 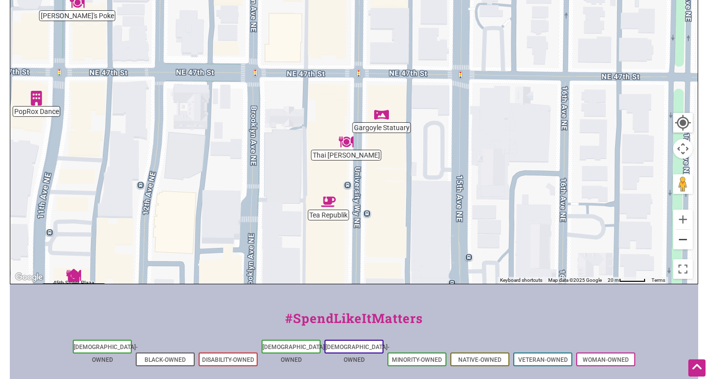 What do you see at coordinates (381, 114) in the screenshot?
I see `div: Gargoyle Statuary` at bounding box center [381, 114].